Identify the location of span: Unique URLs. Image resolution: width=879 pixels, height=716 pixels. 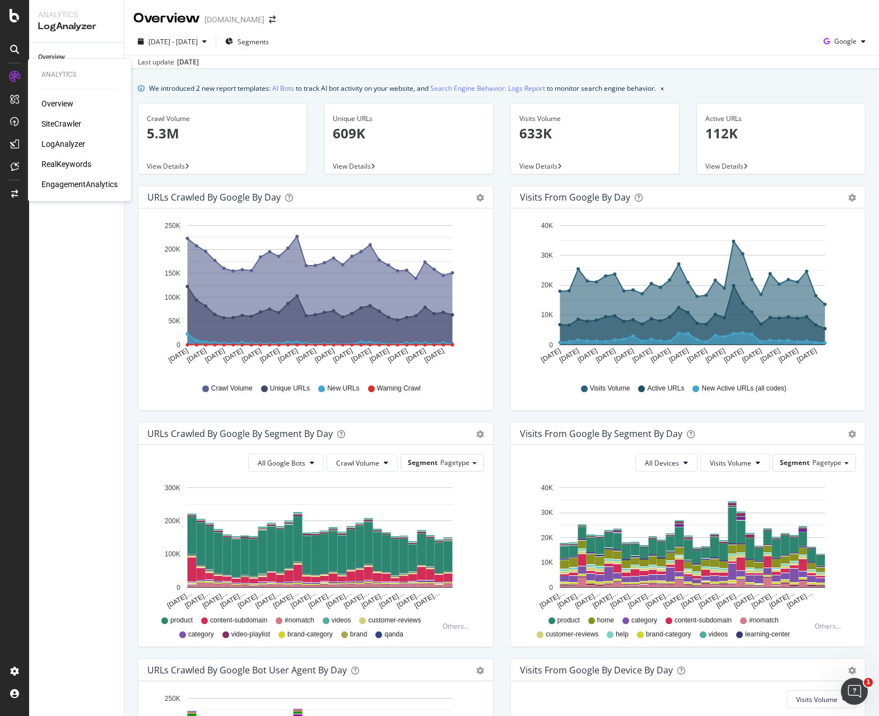
(290, 388).